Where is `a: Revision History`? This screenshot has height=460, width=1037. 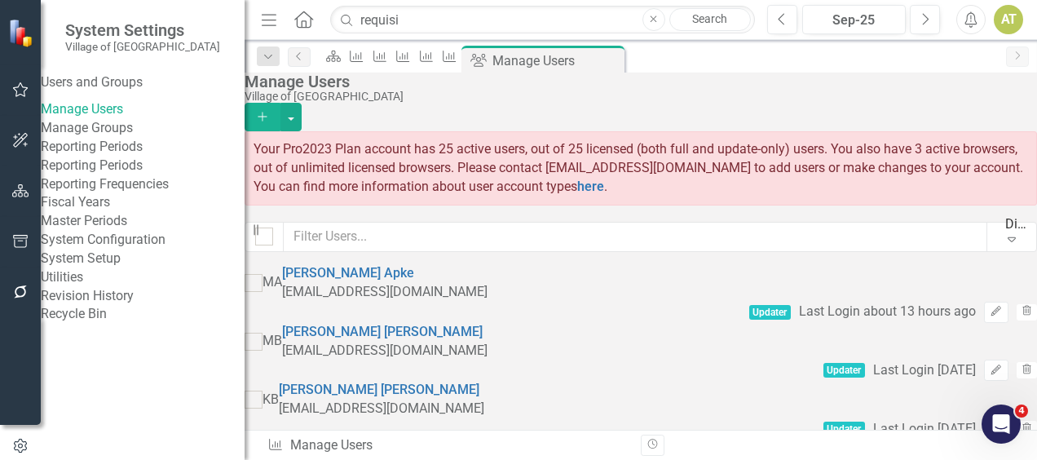 a: Revision History is located at coordinates (143, 296).